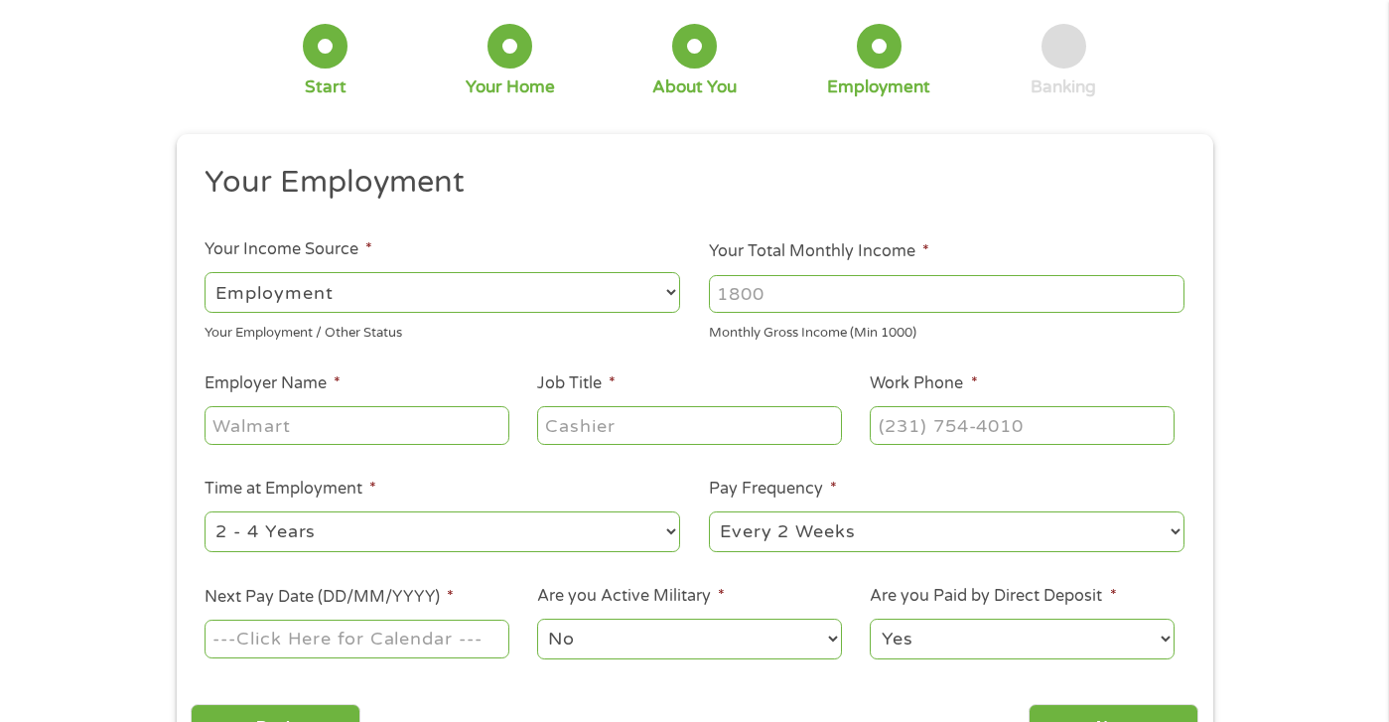  I want to click on input: (231) 754-4010, so click(1022, 425).